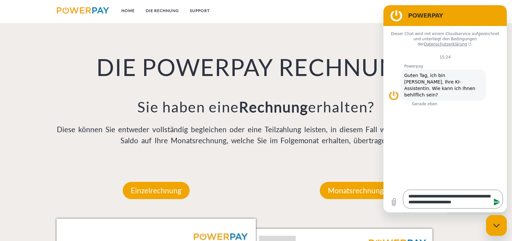 This screenshot has height=241, width=512. Describe the element at coordinates (200, 11) in the screenshot. I see `a: SUPPORT` at that location.